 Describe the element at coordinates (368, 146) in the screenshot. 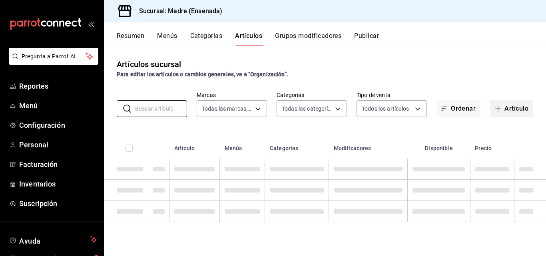

I see `th: Modificadores` at that location.